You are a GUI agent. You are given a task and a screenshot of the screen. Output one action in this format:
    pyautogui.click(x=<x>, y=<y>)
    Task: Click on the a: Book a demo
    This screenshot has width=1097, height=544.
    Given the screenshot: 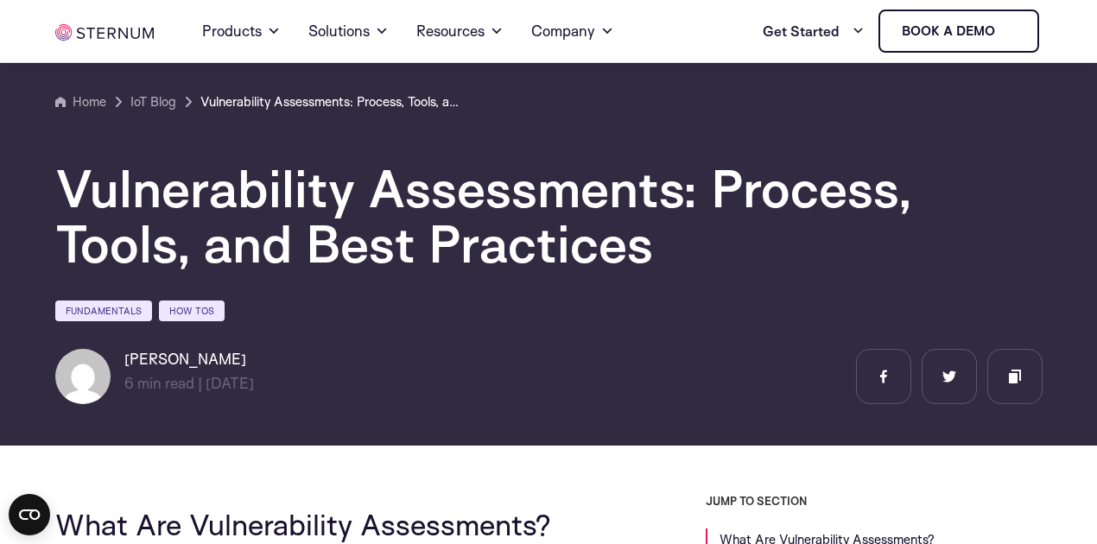 What is the action you would take?
    pyautogui.click(x=959, y=31)
    